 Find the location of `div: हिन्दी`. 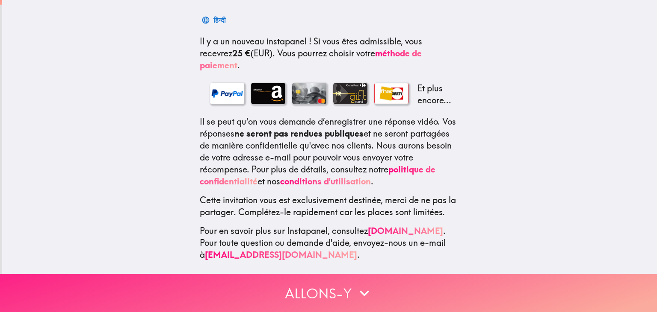

div: हिन्दी is located at coordinates (219, 20).